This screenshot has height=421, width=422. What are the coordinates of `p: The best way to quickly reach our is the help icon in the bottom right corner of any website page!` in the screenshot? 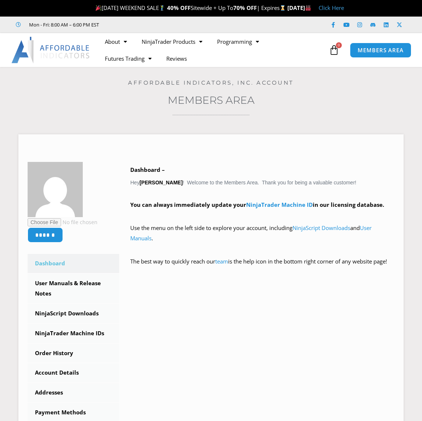 It's located at (263, 267).